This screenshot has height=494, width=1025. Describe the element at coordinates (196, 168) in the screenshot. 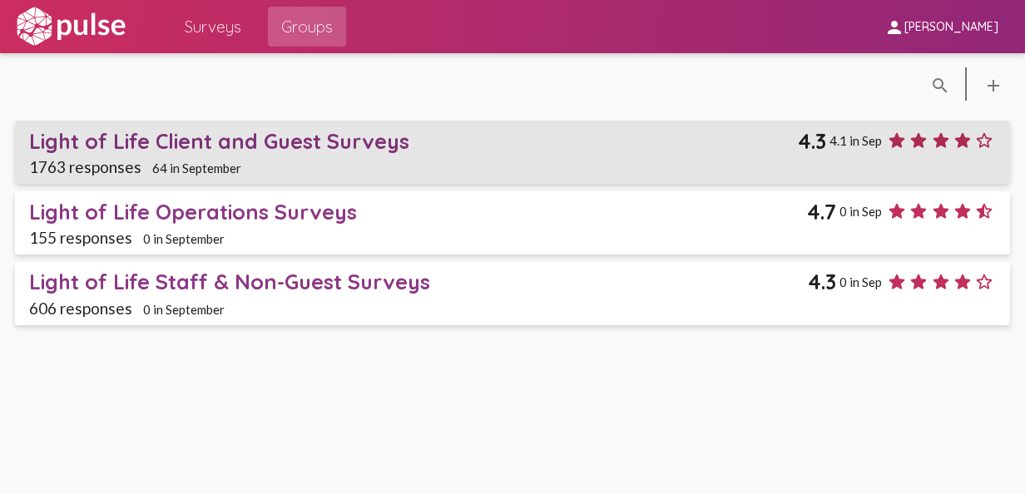

I see `span: 64 in September` at that location.